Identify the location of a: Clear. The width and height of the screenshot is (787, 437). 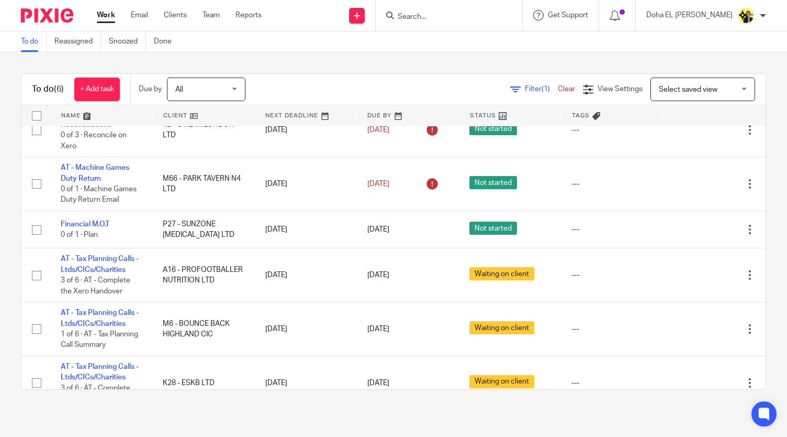
(566, 89).